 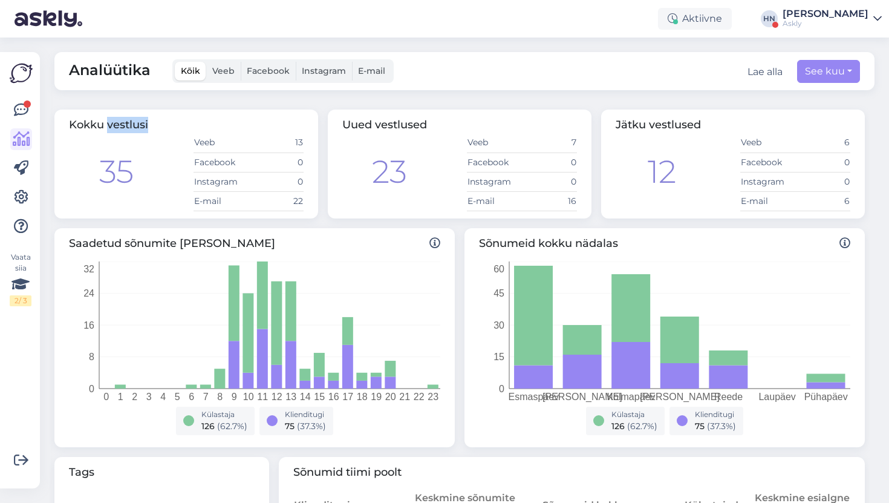 What do you see at coordinates (549, 201) in the screenshot?
I see `td: 16` at bounding box center [549, 201].